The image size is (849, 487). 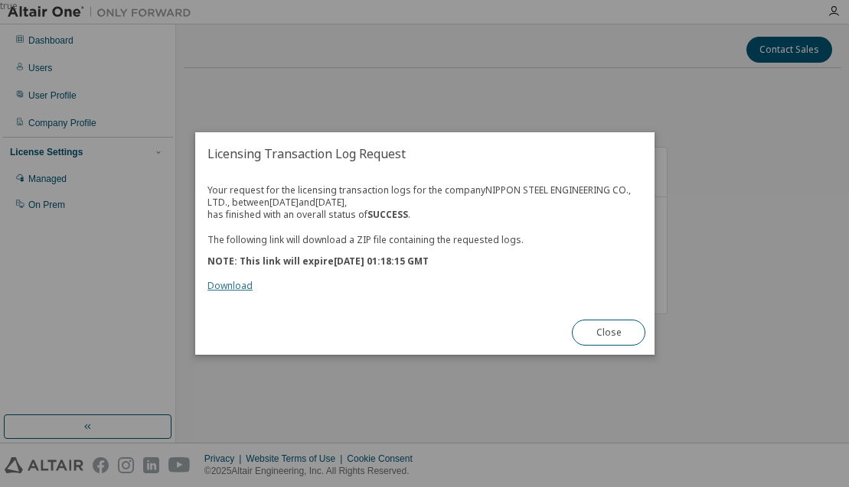 I want to click on div: Your request for the licensing transaction logs for the company NIPPON STEEL ENGINEERING CO., LTD..., so click(x=425, y=238).